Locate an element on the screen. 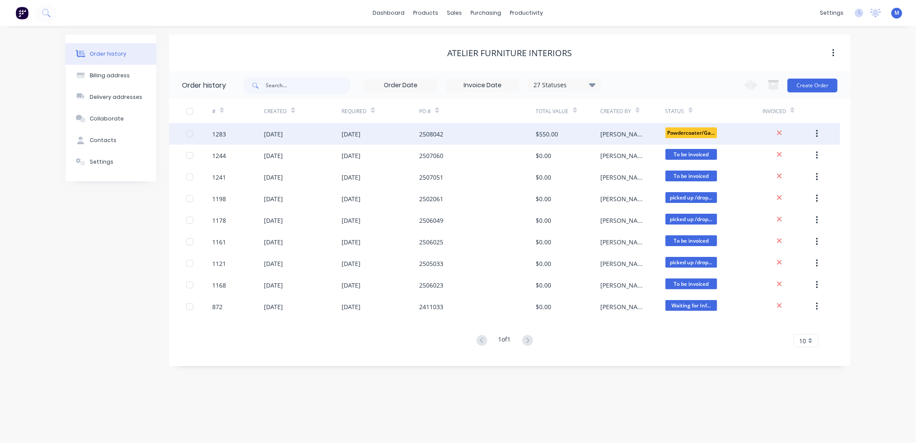 This screenshot has height=443, width=916. a: dashboard is located at coordinates (389, 13).